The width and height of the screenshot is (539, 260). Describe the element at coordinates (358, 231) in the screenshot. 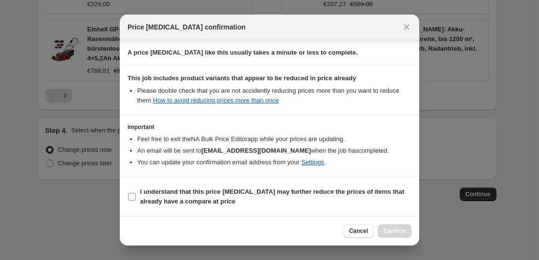

I see `button: Cancel` at that location.